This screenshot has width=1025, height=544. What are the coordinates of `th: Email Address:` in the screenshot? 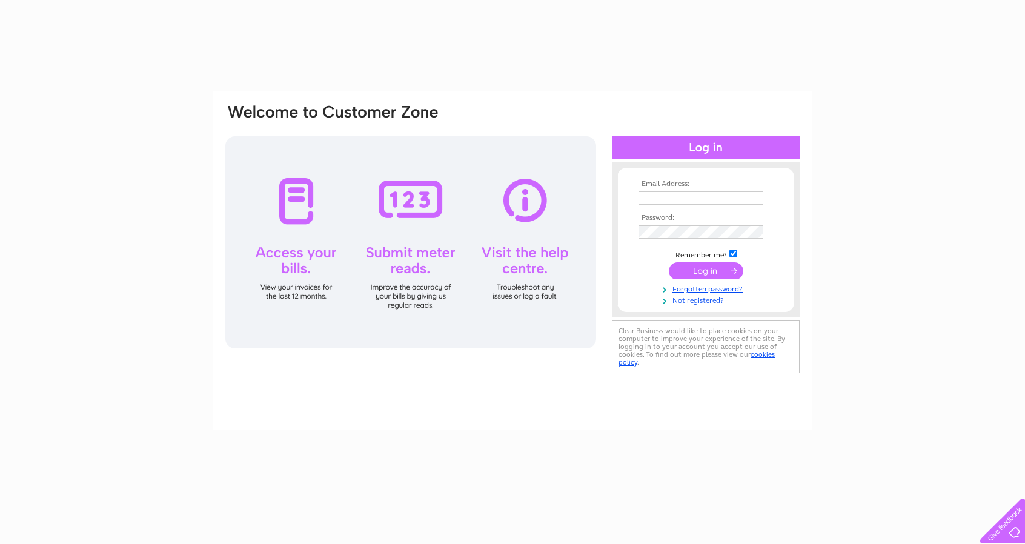 It's located at (706, 184).